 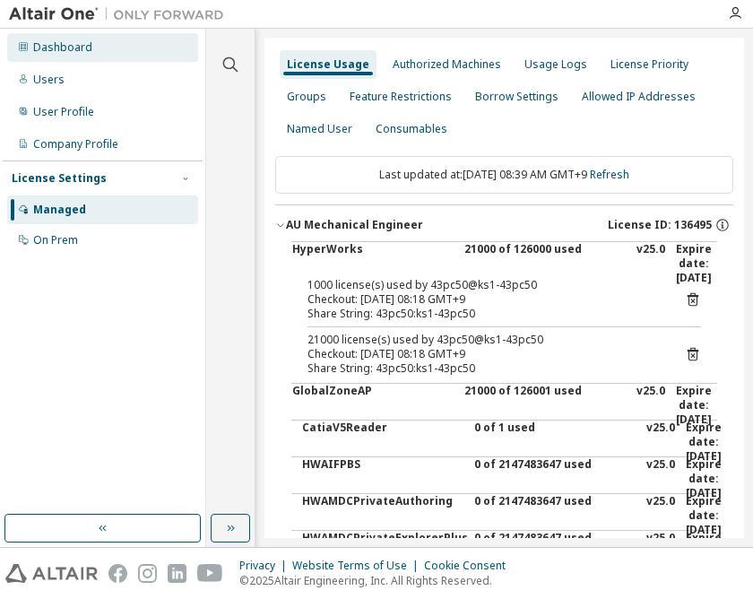 I want to click on div: HWAMDCPrivateExplorerPlus, so click(x=383, y=552).